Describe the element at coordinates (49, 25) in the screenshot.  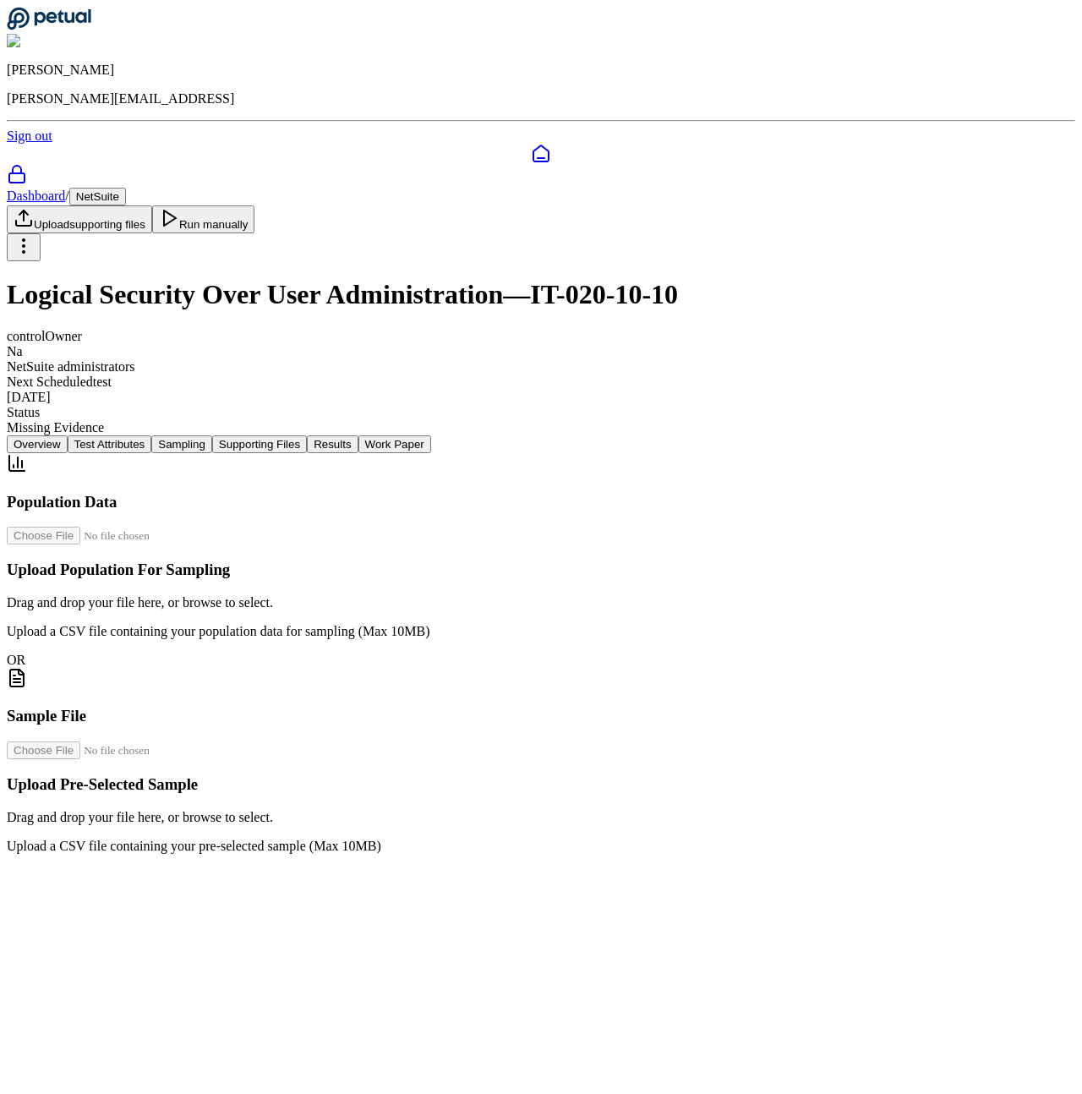
I see `a: Go to Dashboard` at that location.